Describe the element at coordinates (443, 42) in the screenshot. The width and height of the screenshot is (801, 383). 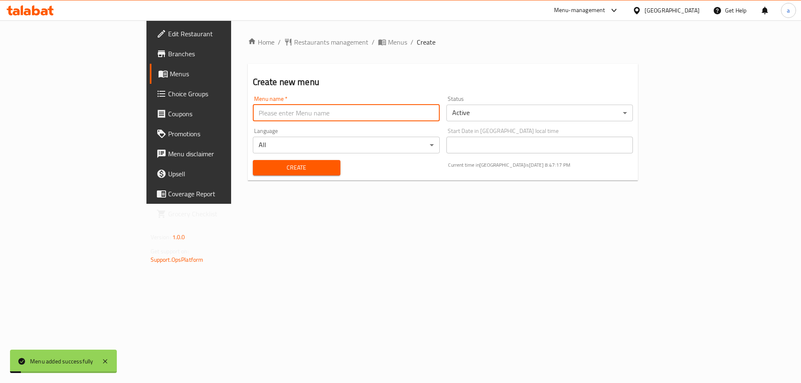
I see `nav: breadcrumb` at that location.